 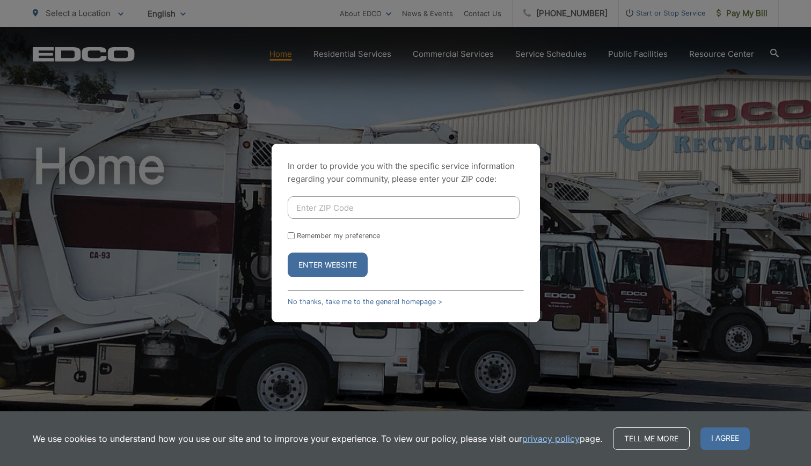 What do you see at coordinates (406, 173) in the screenshot?
I see `p: In order to provide you with the specific service information regarding your community, please en...` at bounding box center [406, 173].